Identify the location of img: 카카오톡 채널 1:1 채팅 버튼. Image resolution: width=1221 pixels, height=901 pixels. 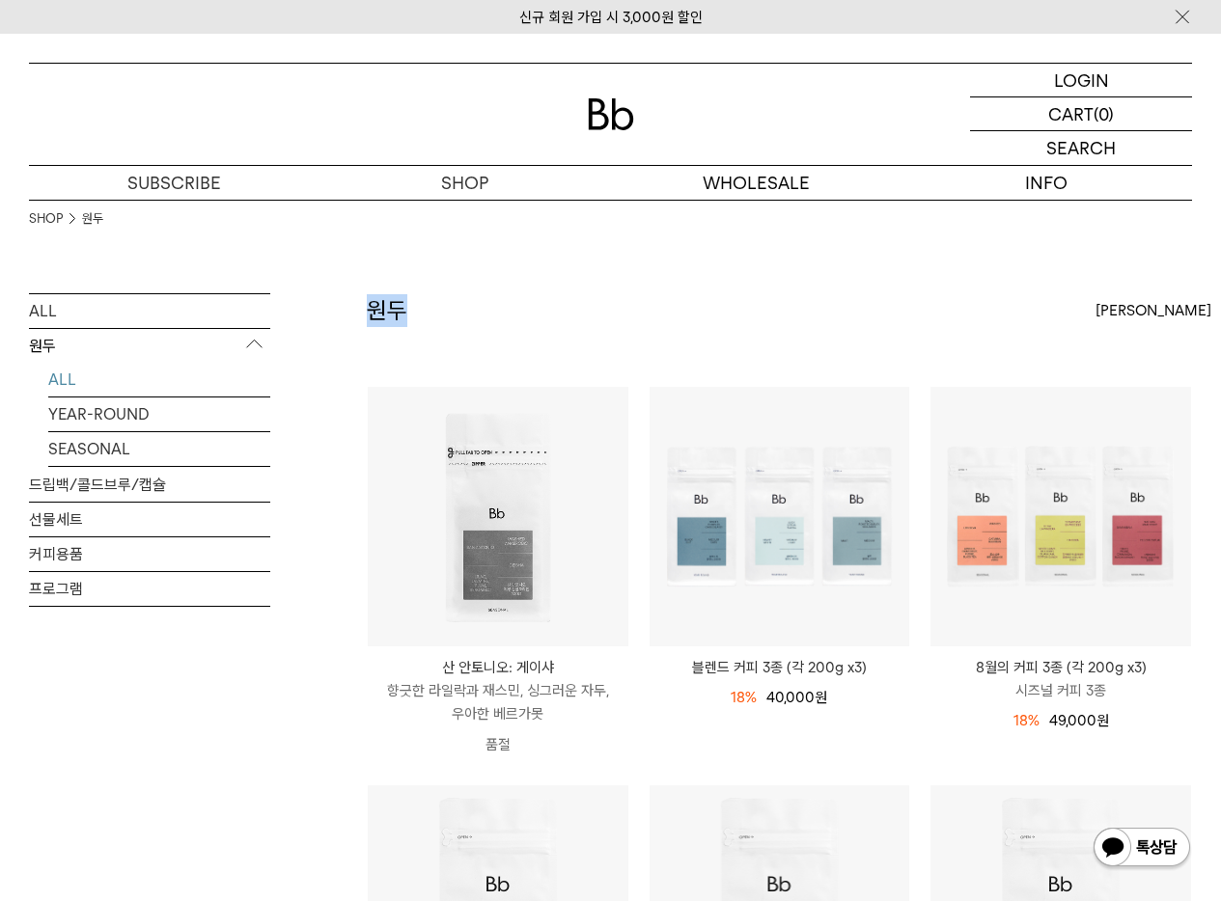
(1141, 849).